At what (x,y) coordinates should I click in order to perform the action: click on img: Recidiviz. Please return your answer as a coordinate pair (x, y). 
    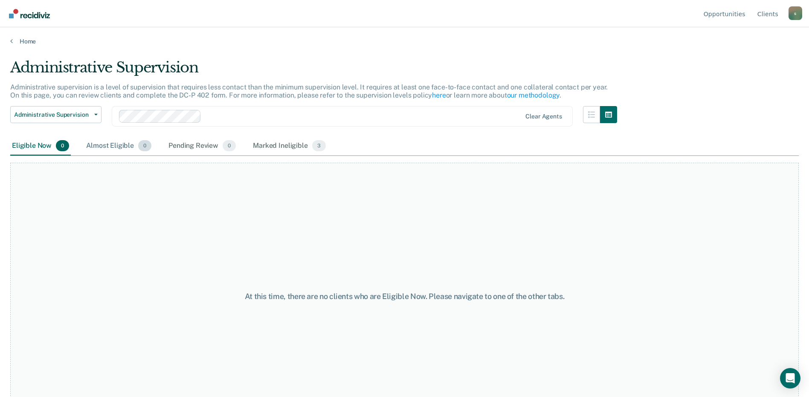
    Looking at the image, I should click on (29, 14).